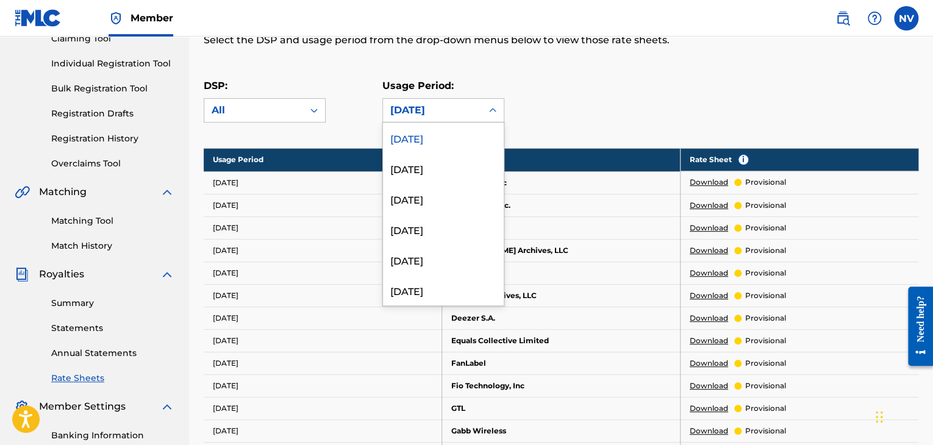  I want to click on label: DSP:, so click(215, 85).